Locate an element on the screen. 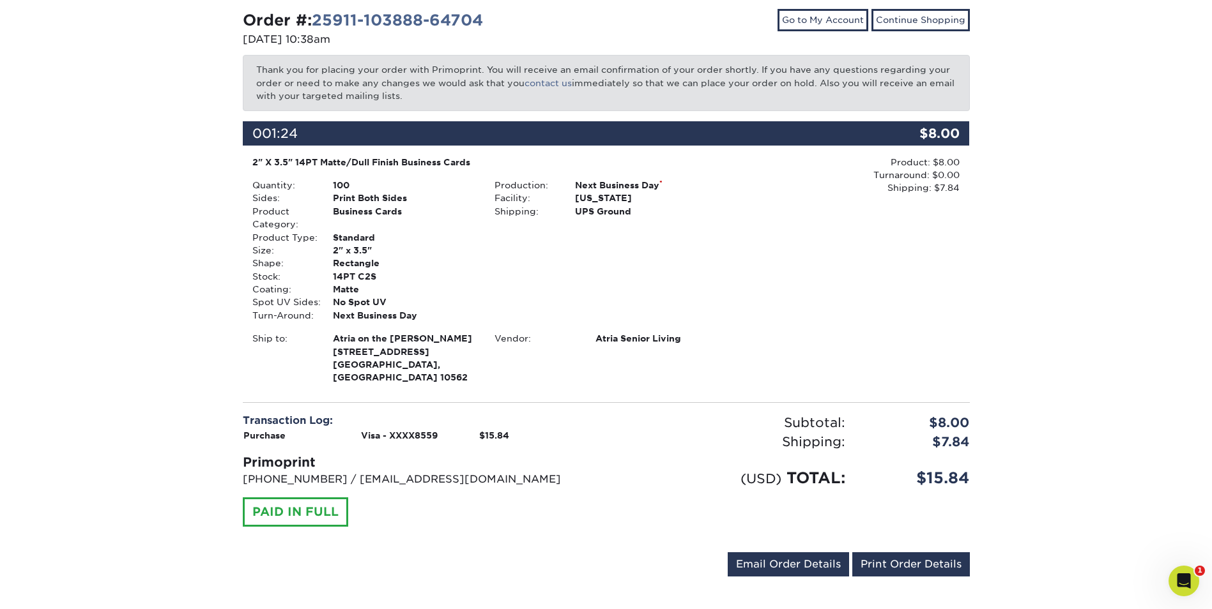 This screenshot has width=1212, height=609. div: 100 is located at coordinates (404, 185).